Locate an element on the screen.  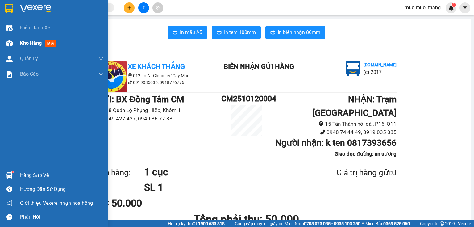
span: Quản Lý is located at coordinates (29, 58).